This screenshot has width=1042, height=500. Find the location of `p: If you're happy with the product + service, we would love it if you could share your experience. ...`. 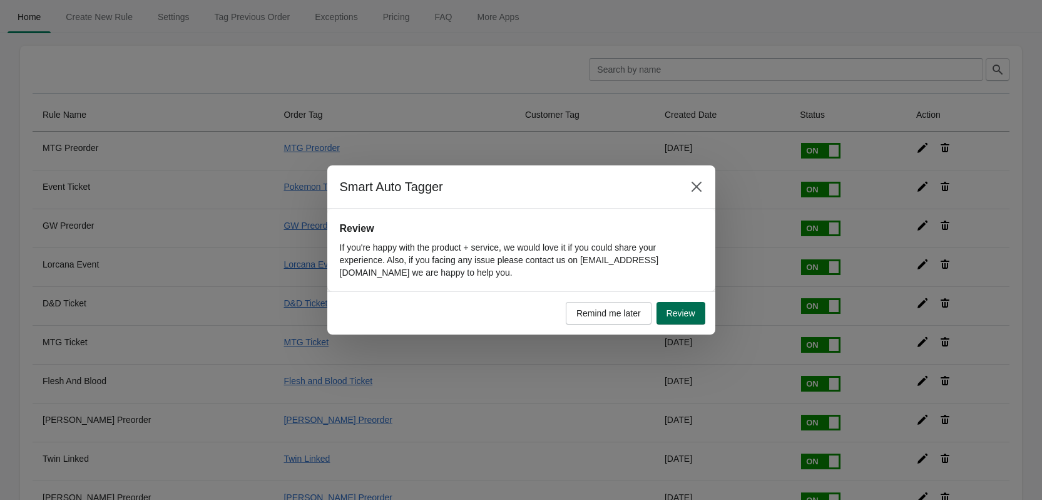

p: If you're happy with the product + service, we would love it if you could share your experience. ... is located at coordinates (521, 260).